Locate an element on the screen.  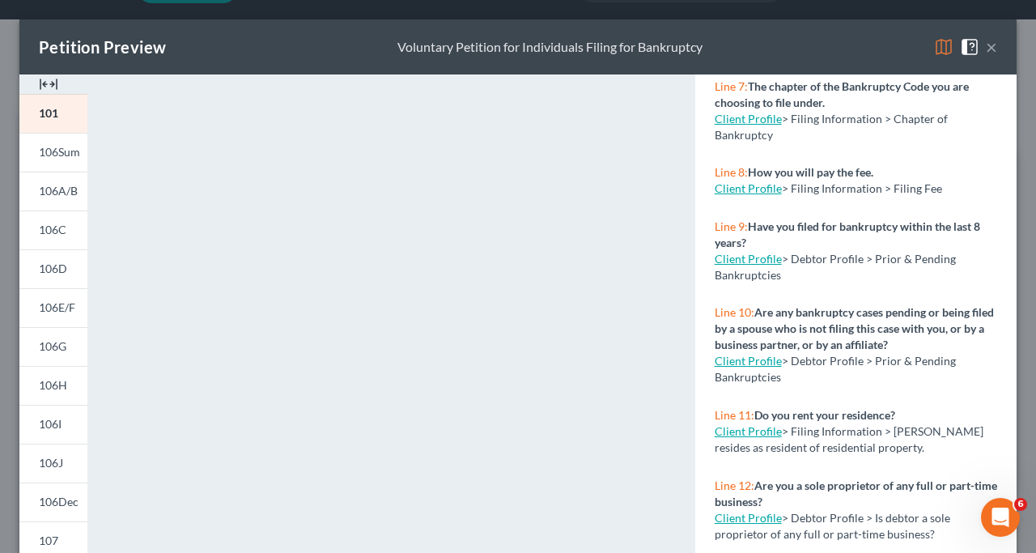
strong: Are you a sole proprietor of any full or part-time business? is located at coordinates (855, 493).